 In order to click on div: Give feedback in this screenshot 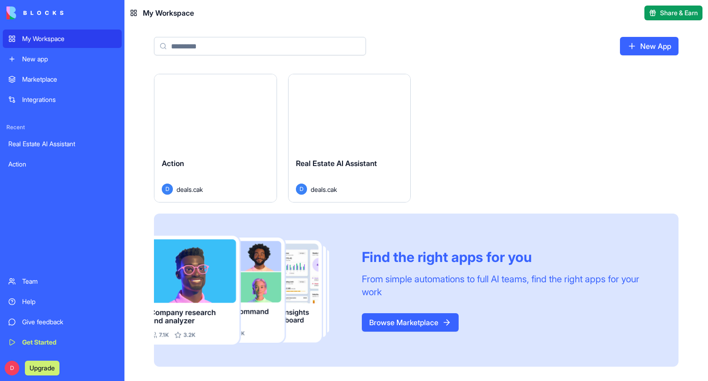, I will do `click(69, 322)`.